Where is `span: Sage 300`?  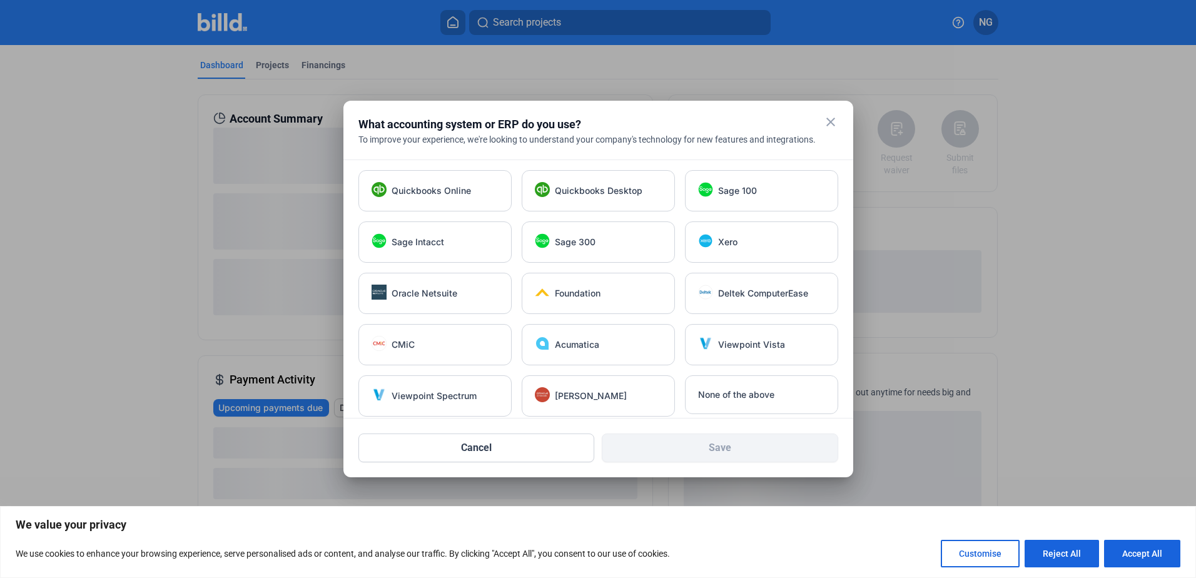 span: Sage 300 is located at coordinates (575, 242).